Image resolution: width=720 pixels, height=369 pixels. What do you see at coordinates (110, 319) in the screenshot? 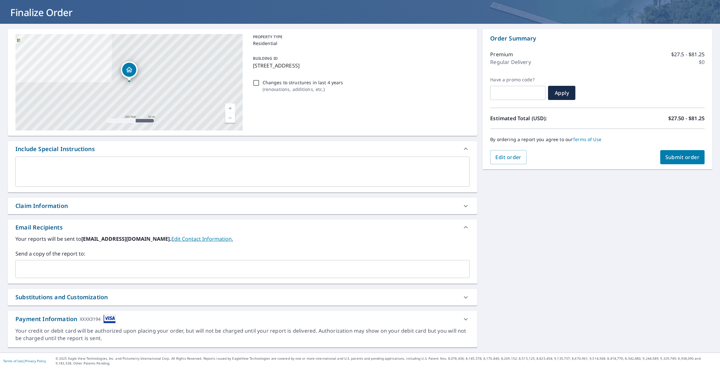
I see `img: cardImage` at bounding box center [110, 319].